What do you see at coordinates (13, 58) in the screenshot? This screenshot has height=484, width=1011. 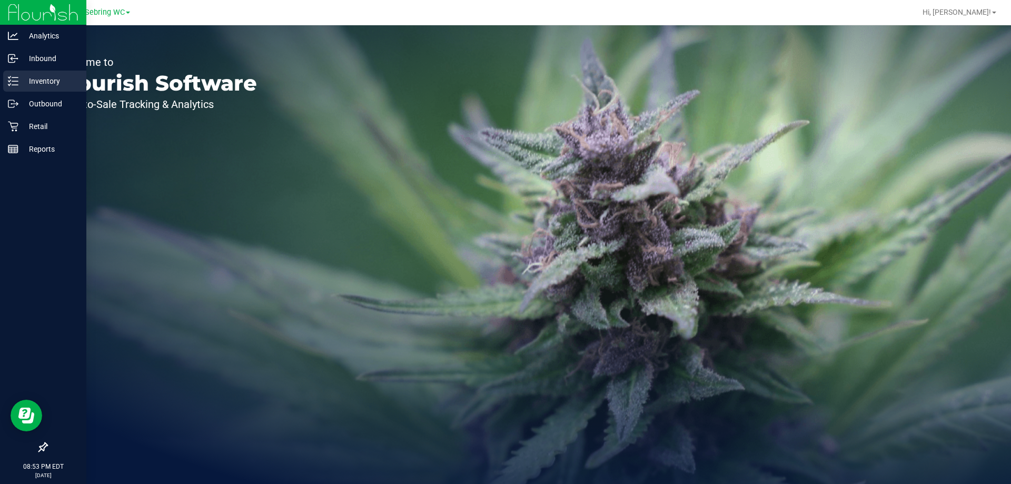 I see `inline-svg: Inbound` at bounding box center [13, 58].